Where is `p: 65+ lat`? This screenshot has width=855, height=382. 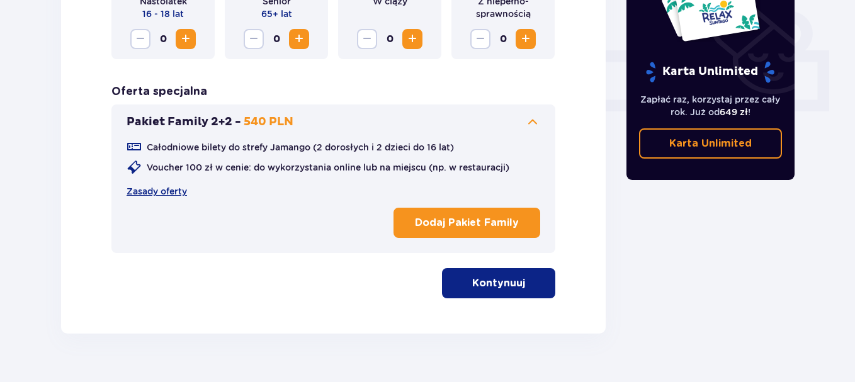
p: 65+ lat is located at coordinates (276, 14).